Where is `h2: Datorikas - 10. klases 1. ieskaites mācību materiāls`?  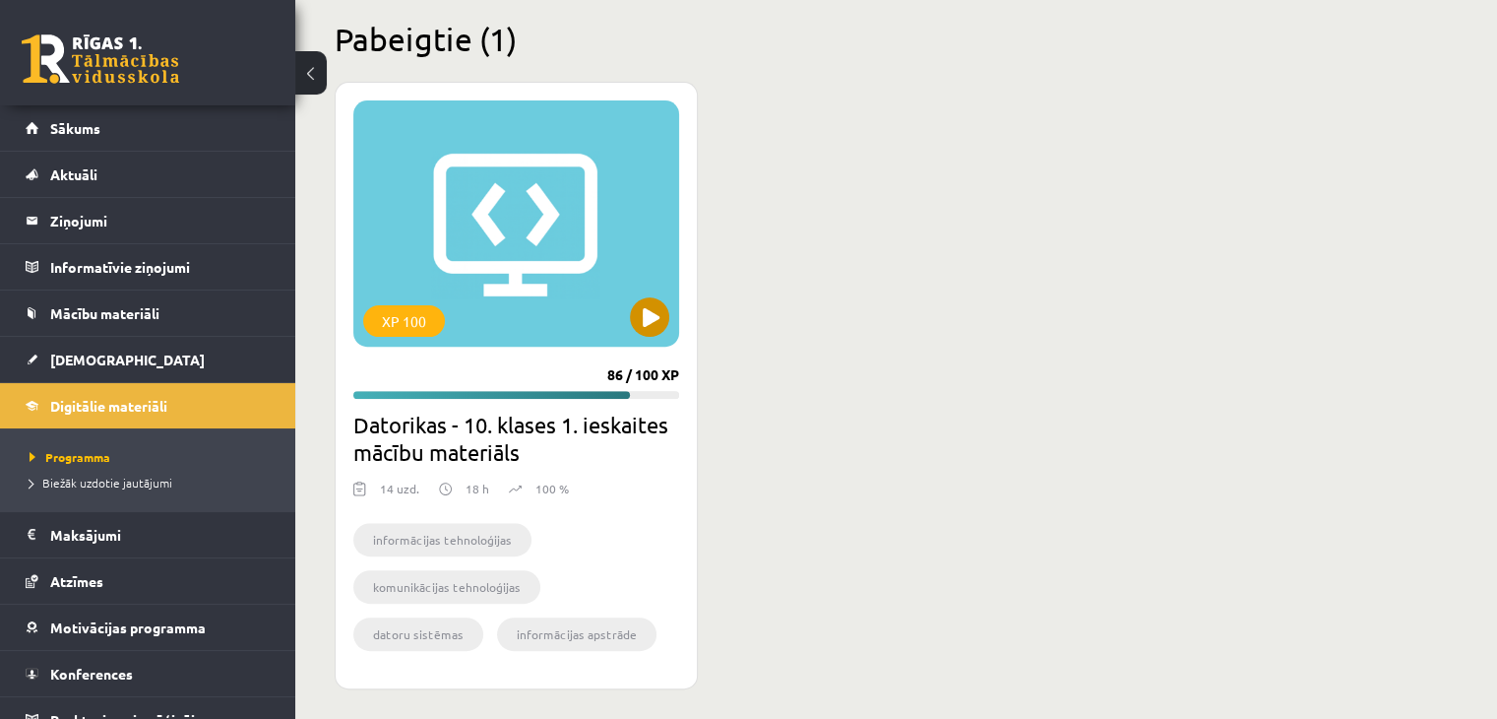
h2: Datorikas - 10. klases 1. ieskaites mācību materiāls is located at coordinates (516, 438).